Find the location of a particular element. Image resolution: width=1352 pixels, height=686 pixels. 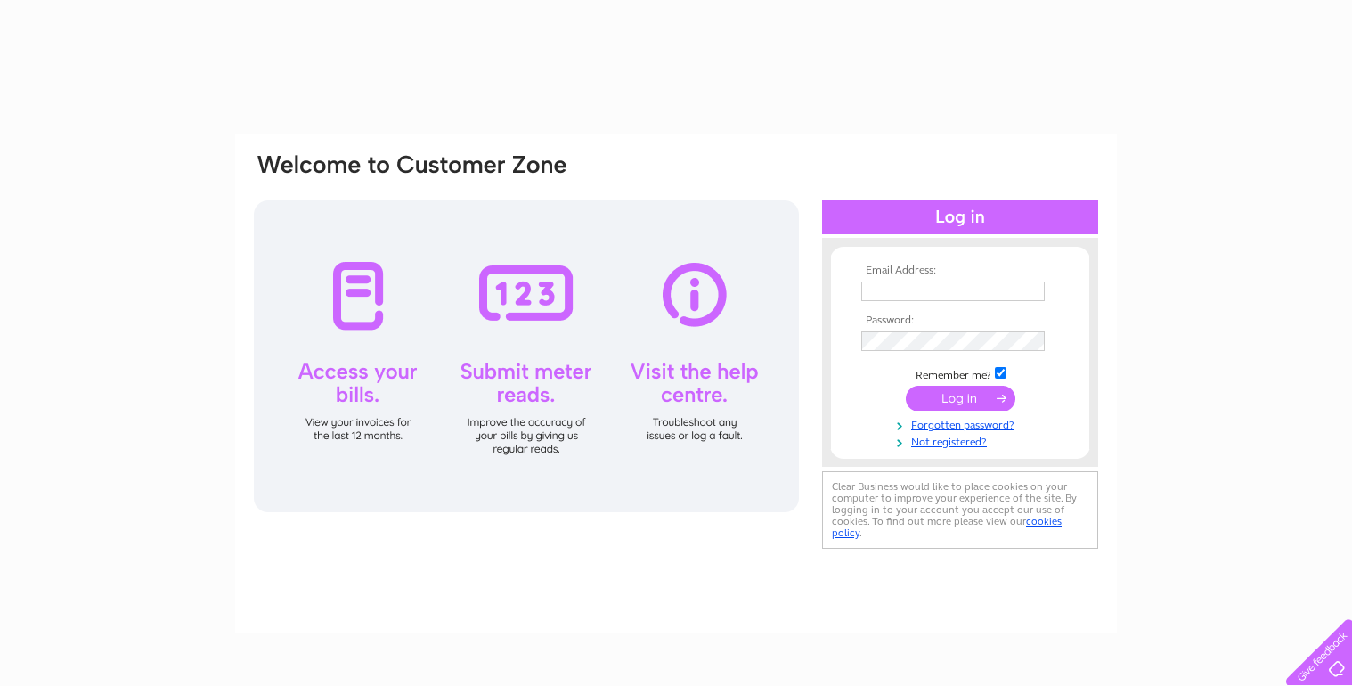

a: Not registered? is located at coordinates (962, 440).